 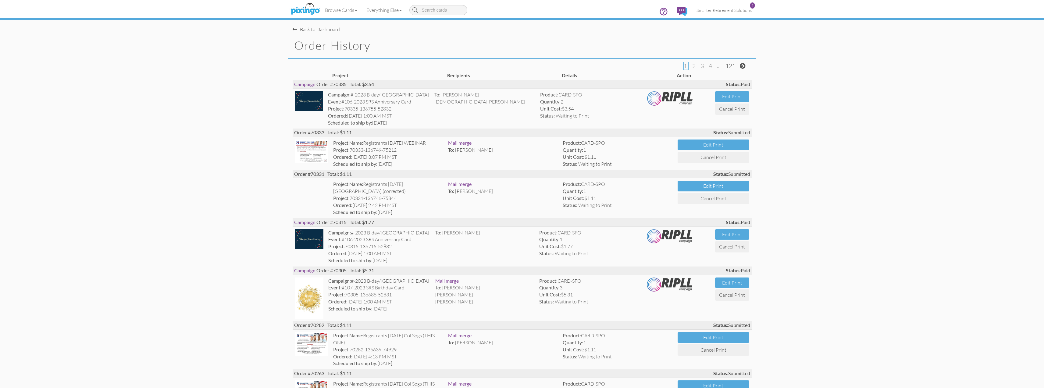 What do you see at coordinates (522, 270) in the screenshot?
I see `div: Order #70305` at bounding box center [522, 270].